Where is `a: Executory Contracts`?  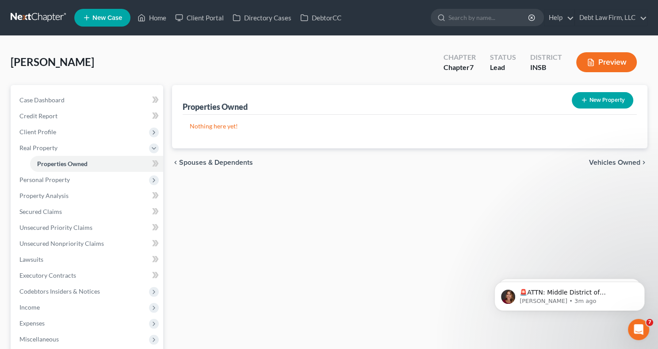
a: Executory Contracts is located at coordinates (88, 275).